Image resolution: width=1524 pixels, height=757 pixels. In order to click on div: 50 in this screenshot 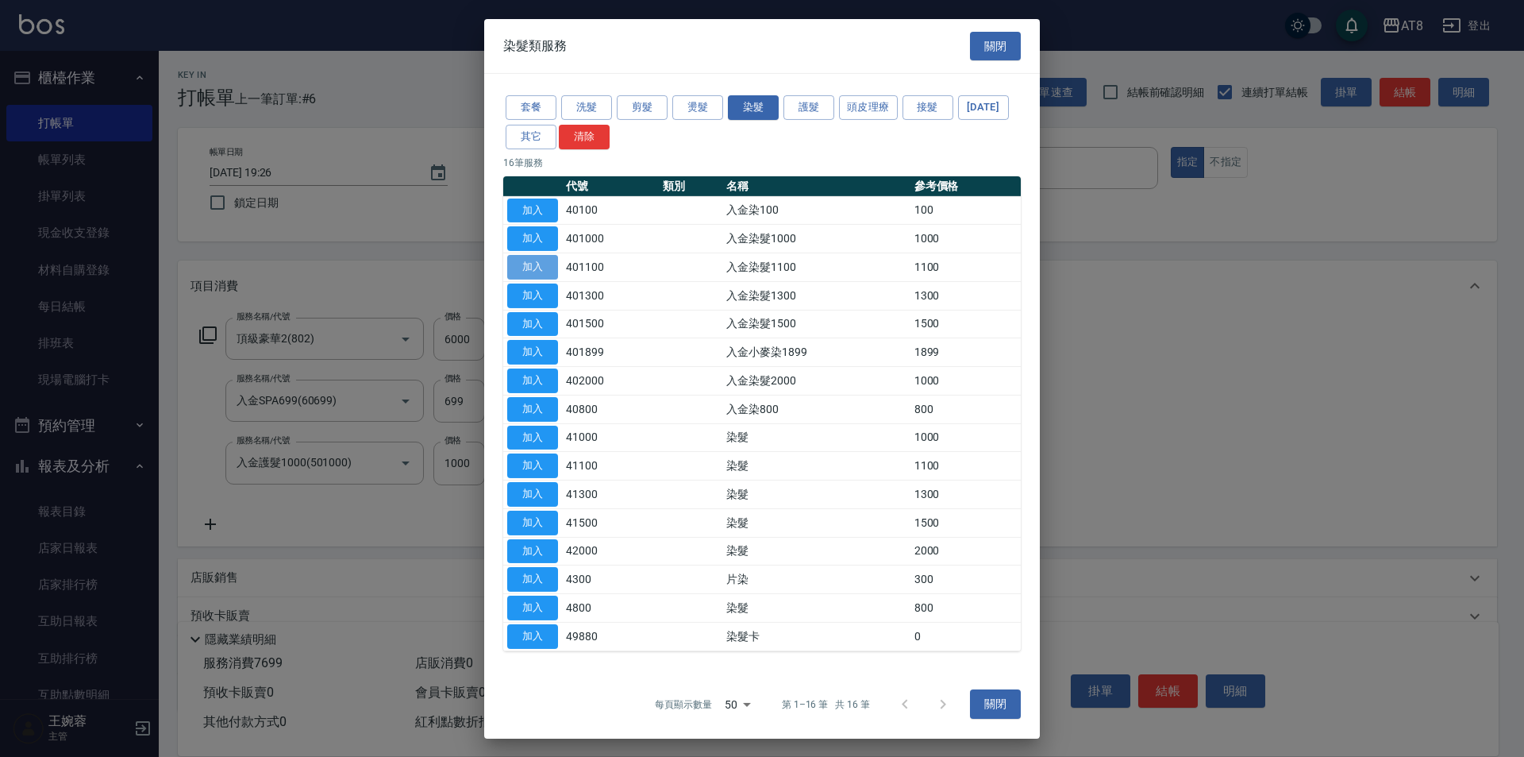, I will do `click(737, 703)`.